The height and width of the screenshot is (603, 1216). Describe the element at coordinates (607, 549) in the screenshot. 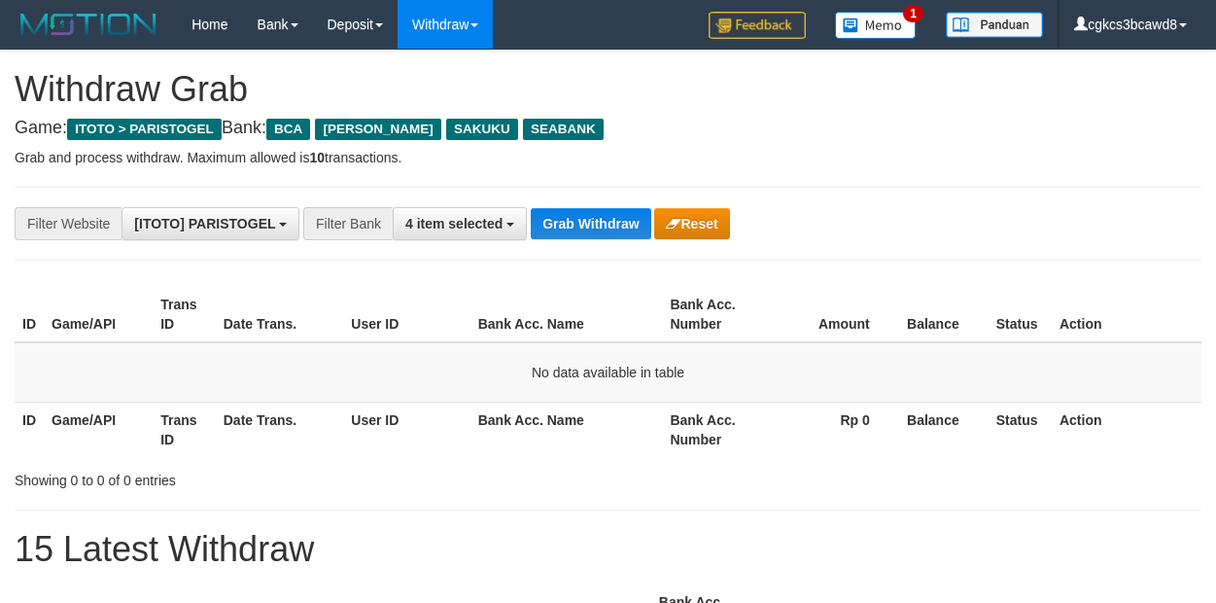

I see `h1: 15 Latest Withdraw` at that location.